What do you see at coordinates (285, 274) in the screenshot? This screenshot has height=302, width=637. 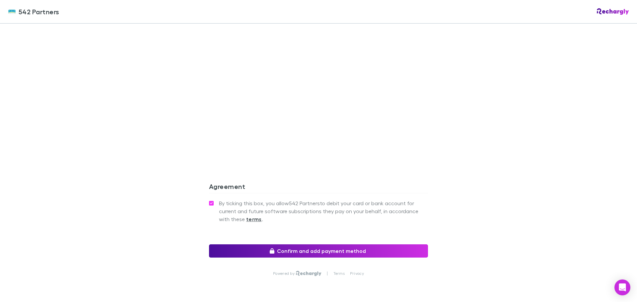 I see `p: Powered by` at bounding box center [285, 274].